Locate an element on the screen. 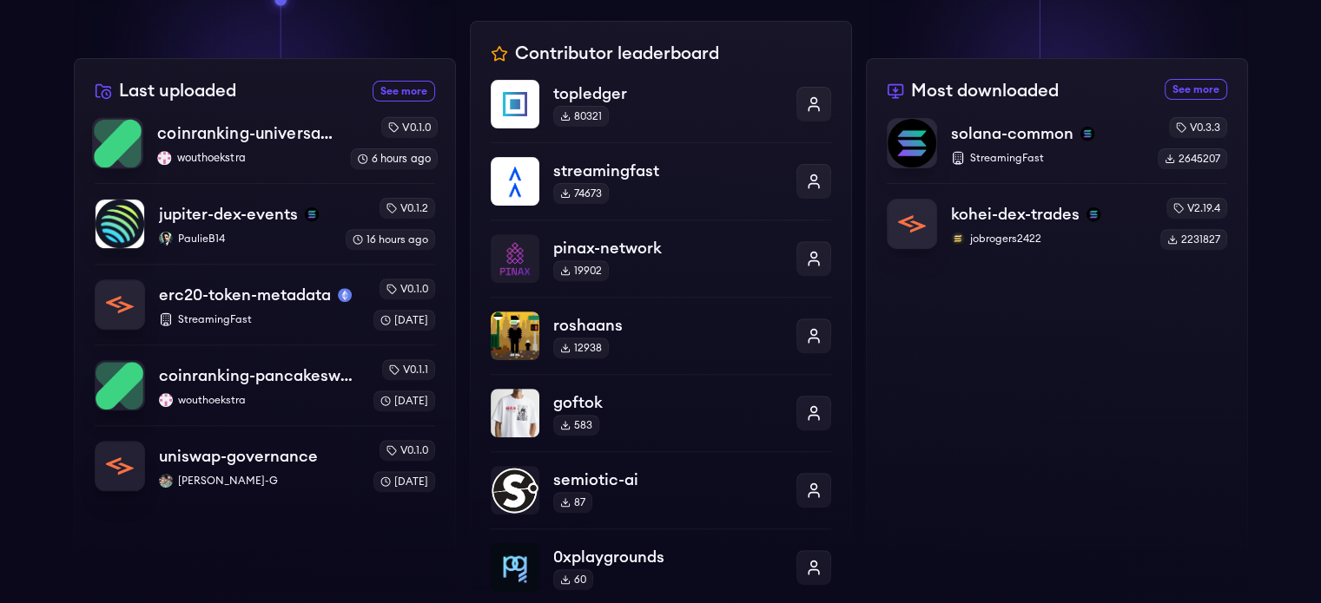 This screenshot has height=603, width=1321. img: jupiter-dex-events is located at coordinates (120, 224).